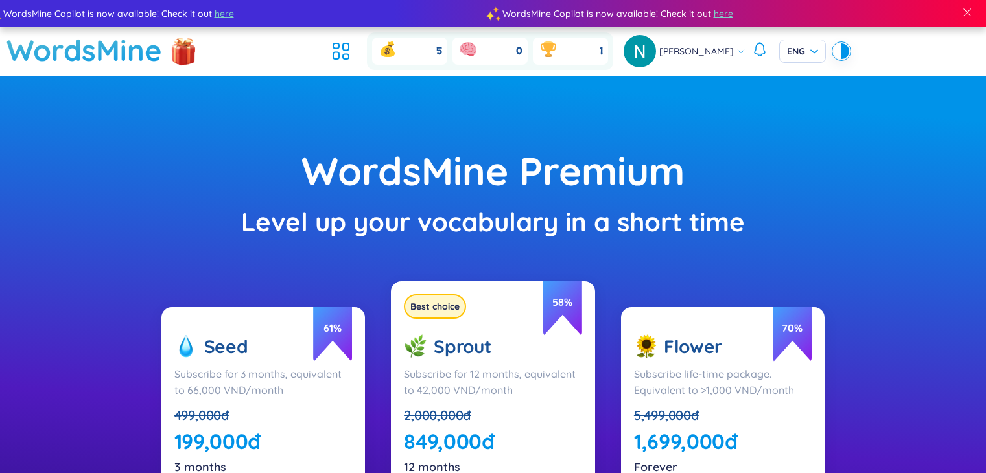 The width and height of the screenshot is (986, 473). I want to click on div: Best choice, so click(435, 307).